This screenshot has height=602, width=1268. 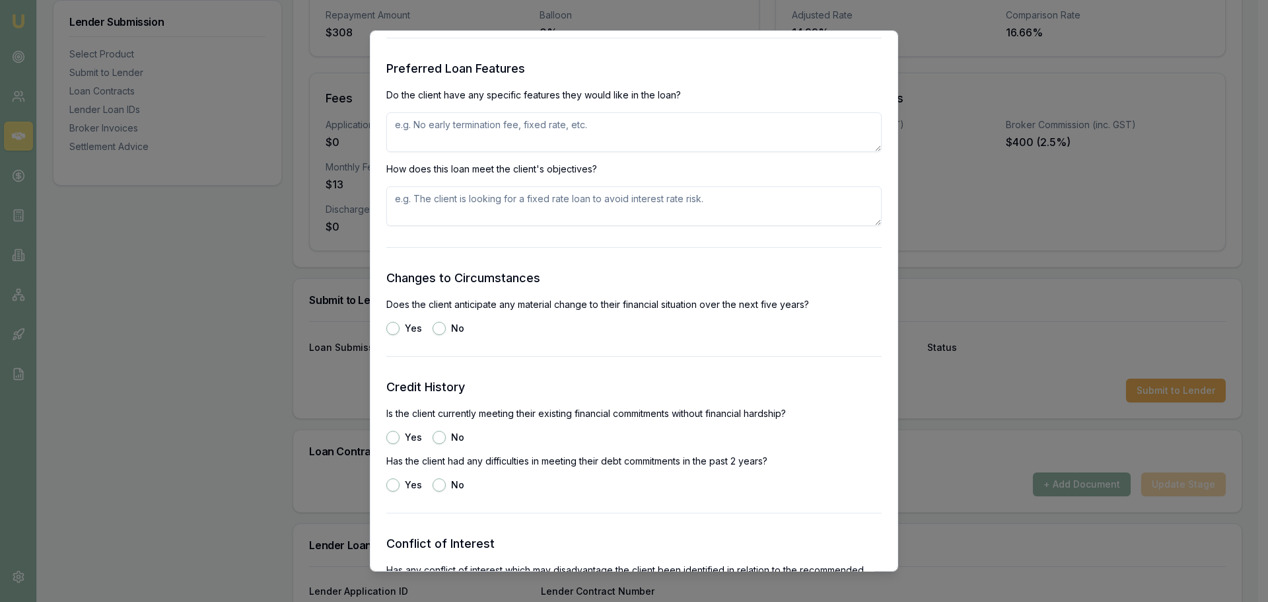 I want to click on p: How does this loan meet the client's objectives?, so click(x=634, y=169).